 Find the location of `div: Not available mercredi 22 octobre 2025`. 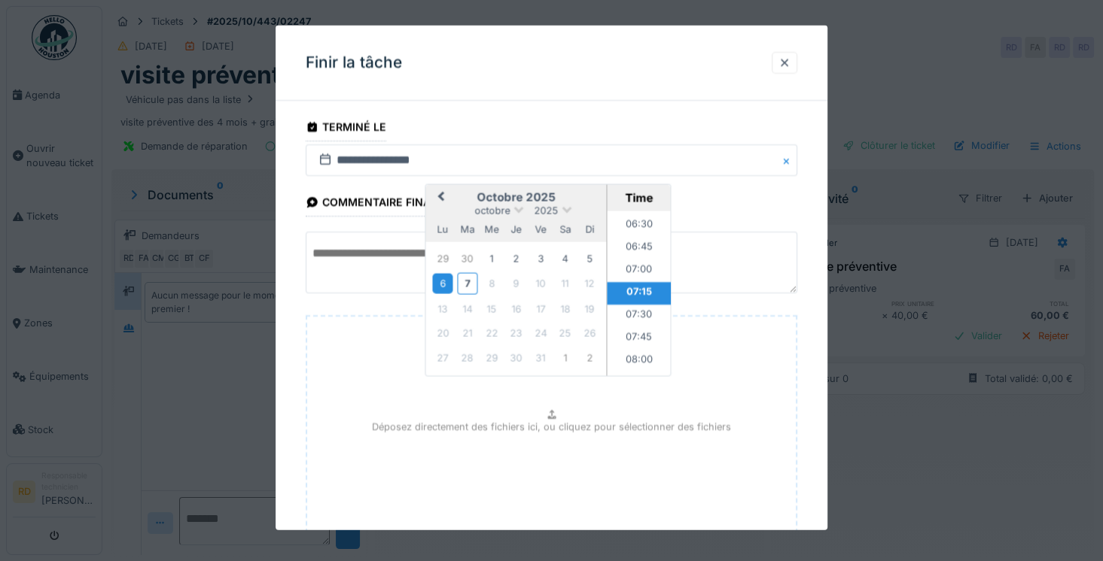

div: Not available mercredi 22 octobre 2025 is located at coordinates (491, 333).